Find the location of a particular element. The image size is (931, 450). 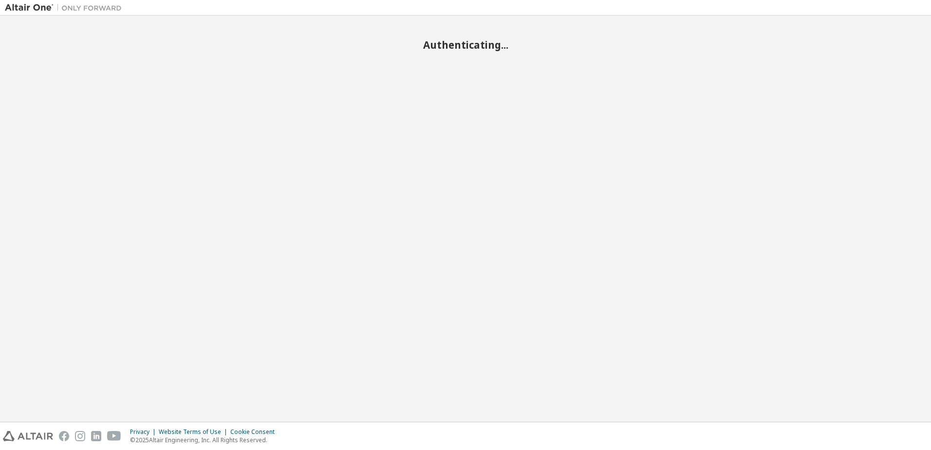

div: Privacy is located at coordinates (144, 432).